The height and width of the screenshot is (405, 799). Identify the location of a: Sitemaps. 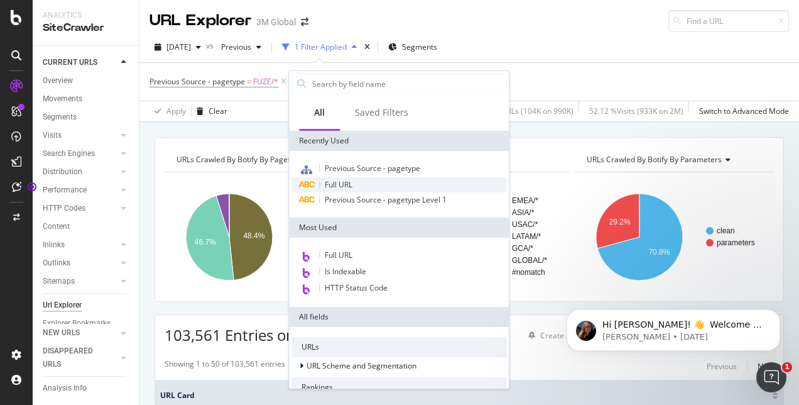
(80, 281).